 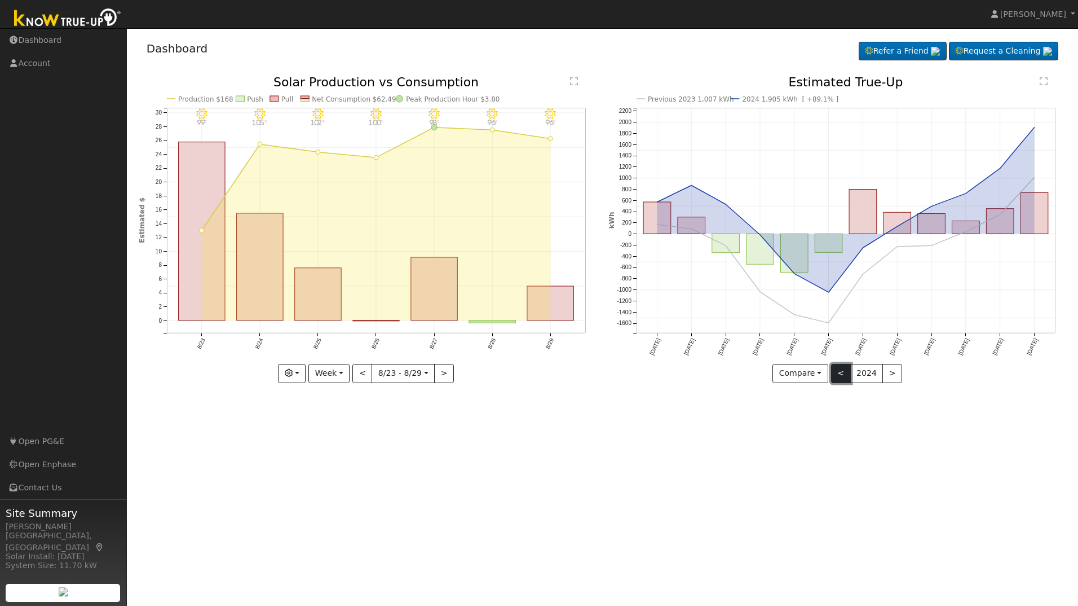 What do you see at coordinates (624, 323) in the screenshot?
I see `text: -1600` at bounding box center [624, 323].